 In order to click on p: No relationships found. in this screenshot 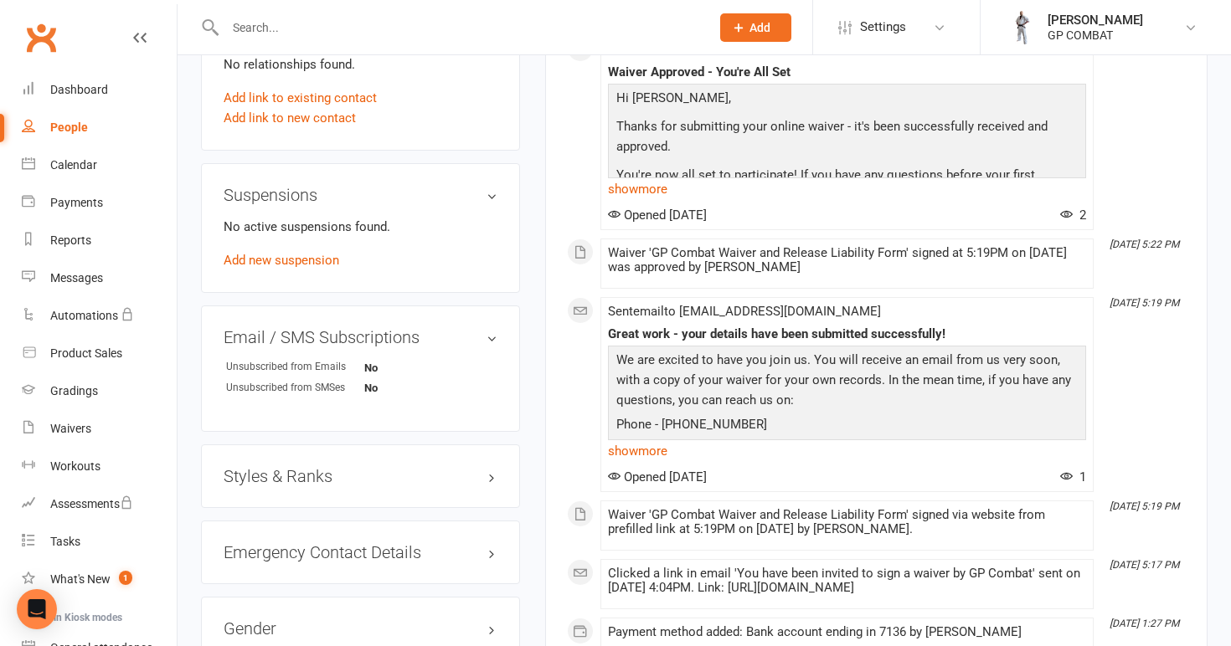, I will do `click(360, 64)`.